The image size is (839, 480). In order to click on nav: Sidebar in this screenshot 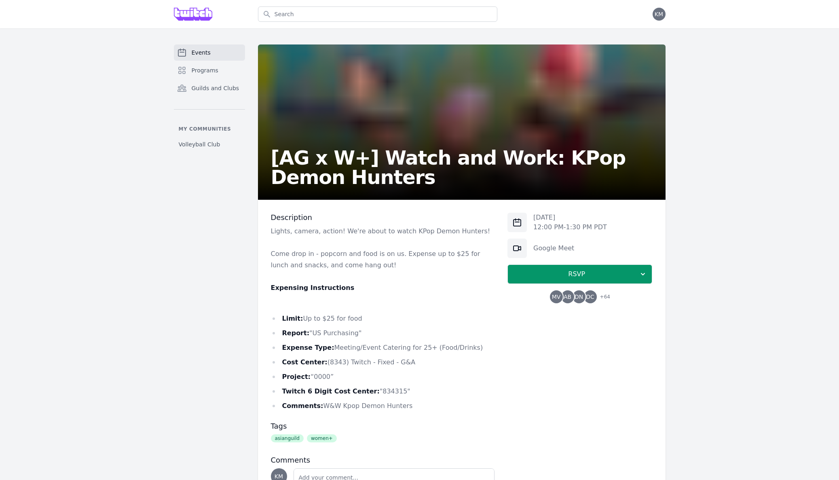, I will do `click(209, 98)`.